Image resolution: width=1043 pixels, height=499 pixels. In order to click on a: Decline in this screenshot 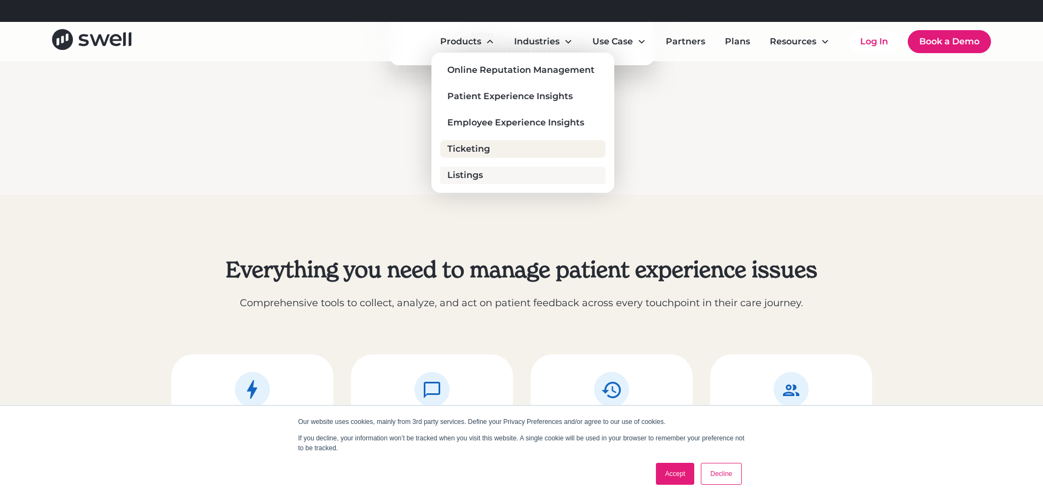, I will do `click(721, 474)`.